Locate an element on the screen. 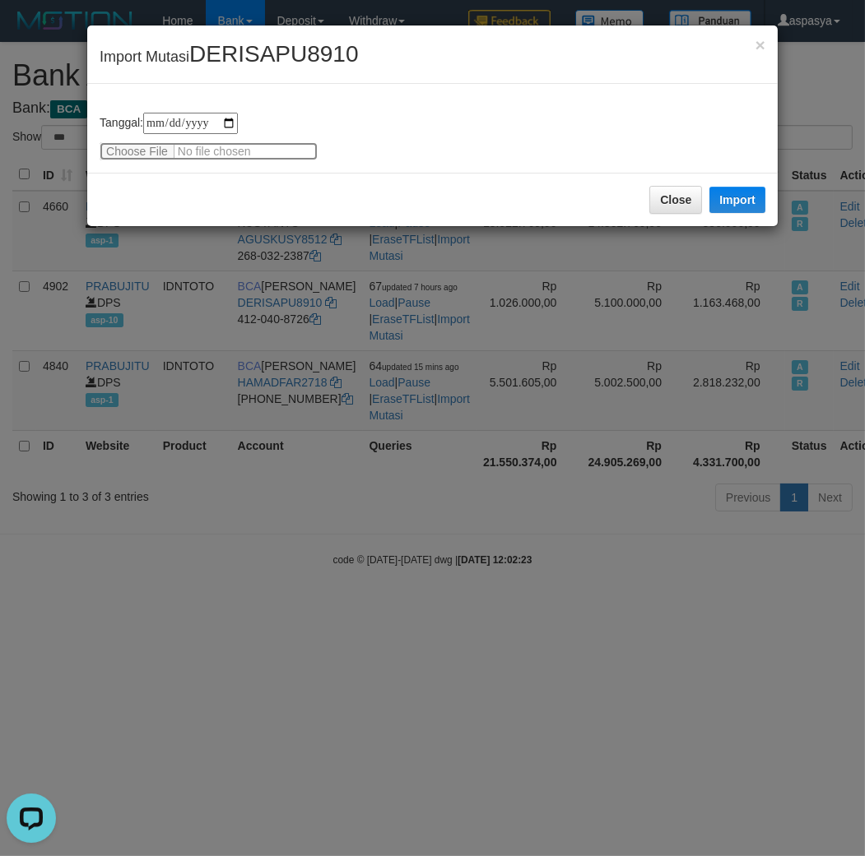 This screenshot has width=865, height=856. button: Open LiveChat chat widget is located at coordinates (31, 31).